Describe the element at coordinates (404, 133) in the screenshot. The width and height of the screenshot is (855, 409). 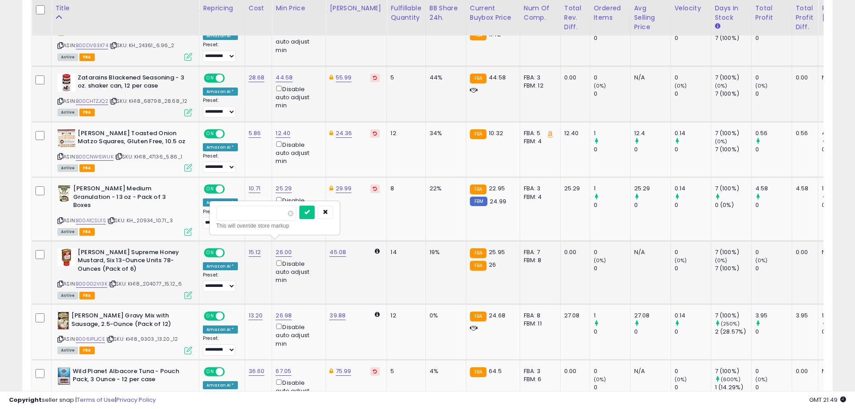
I see `div: 12` at that location.